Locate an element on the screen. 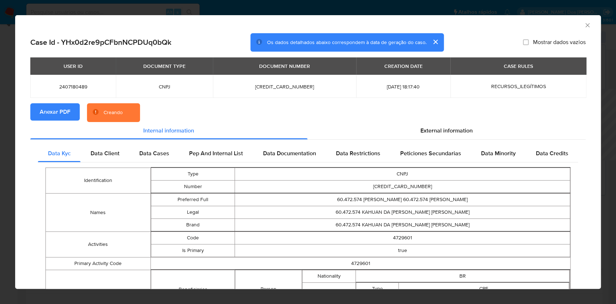 This screenshot has height=304, width=616. div: Detailed internal info is located at coordinates (308, 153).